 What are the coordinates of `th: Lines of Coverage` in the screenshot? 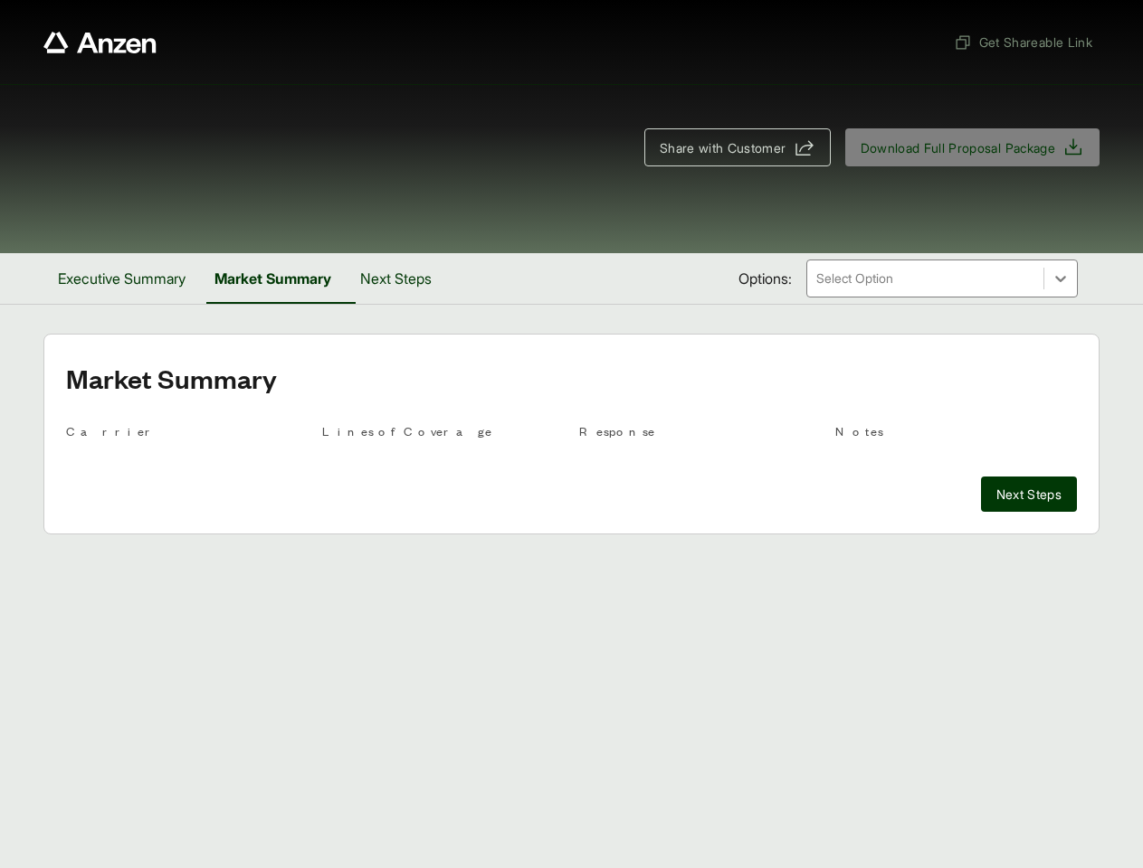 It's located at (442, 434).